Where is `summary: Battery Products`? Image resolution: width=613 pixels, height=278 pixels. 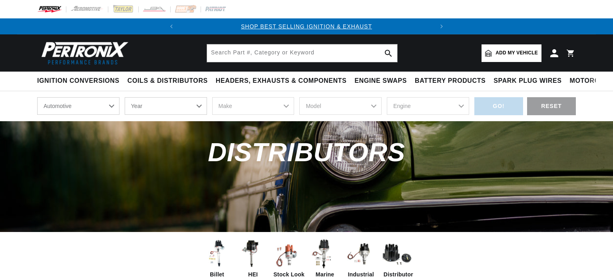 summary: Battery Products is located at coordinates (450, 81).